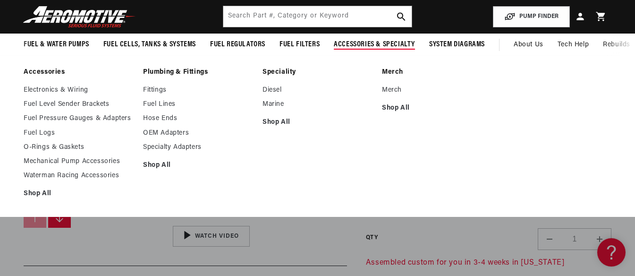 The image size is (635, 276). What do you see at coordinates (402, 17) in the screenshot?
I see `button: search button` at bounding box center [402, 17].